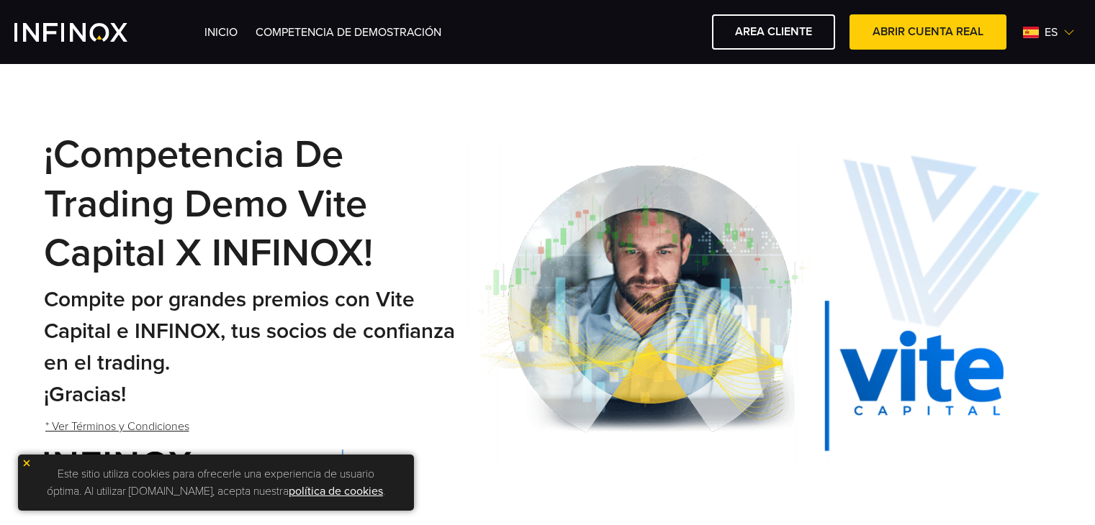 This screenshot has width=1095, height=525. I want to click on img: yellow close icon, so click(27, 464).